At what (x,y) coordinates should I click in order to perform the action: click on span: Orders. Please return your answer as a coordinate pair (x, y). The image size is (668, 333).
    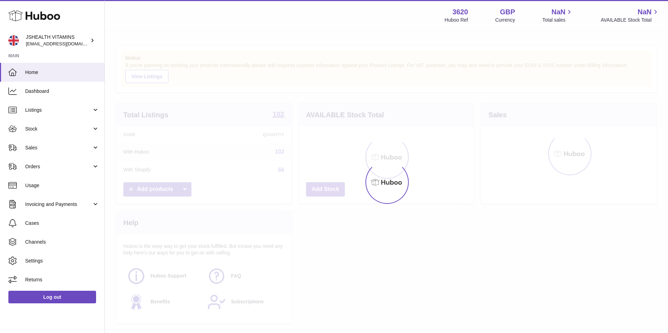
    Looking at the image, I should click on (58, 167).